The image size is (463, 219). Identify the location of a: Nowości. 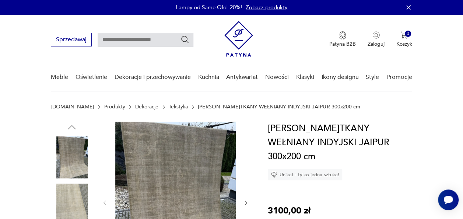
(277, 77).